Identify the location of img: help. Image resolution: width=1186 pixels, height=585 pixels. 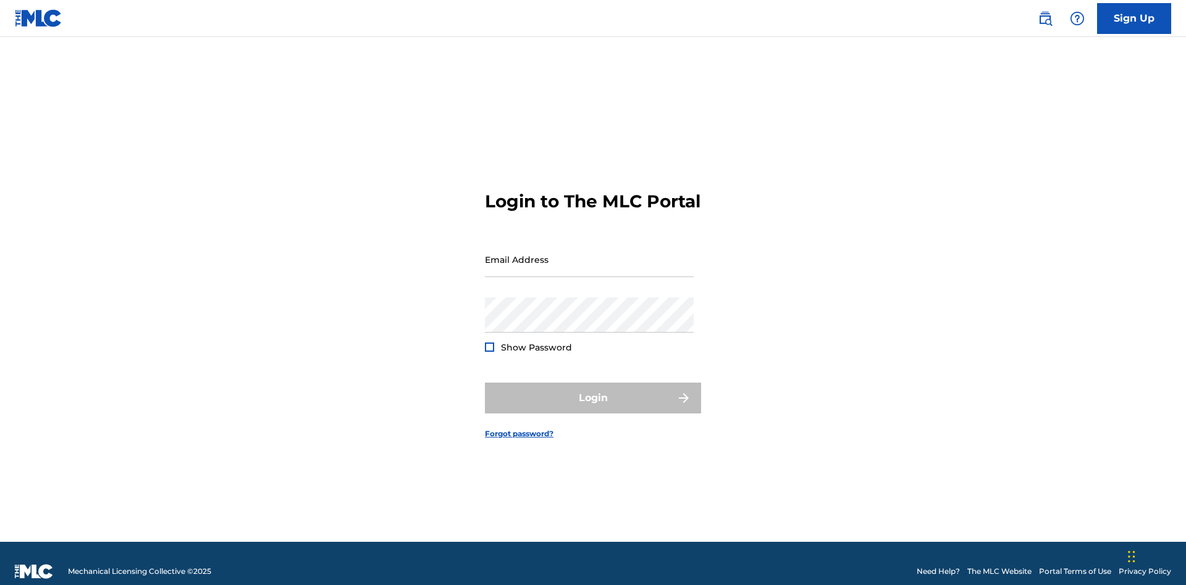
(1077, 19).